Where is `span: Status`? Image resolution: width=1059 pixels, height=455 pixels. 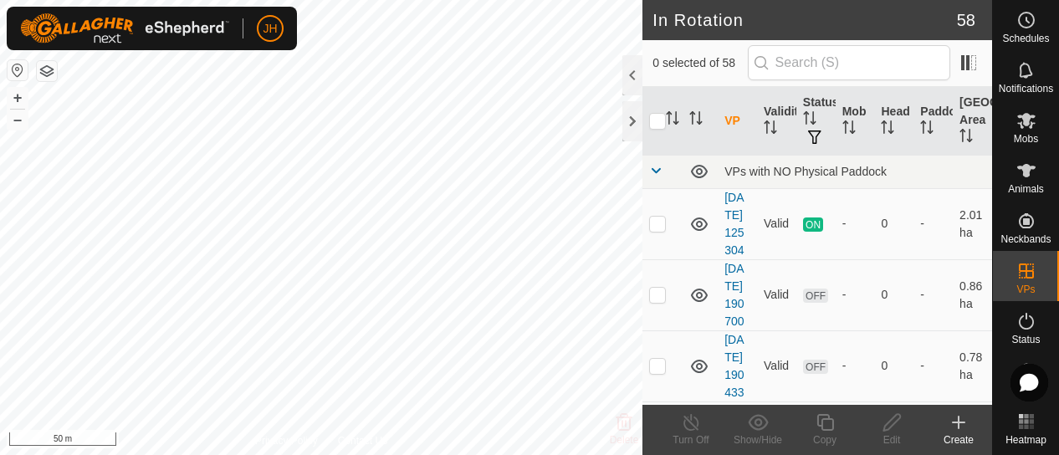 span: Status is located at coordinates (1026, 340).